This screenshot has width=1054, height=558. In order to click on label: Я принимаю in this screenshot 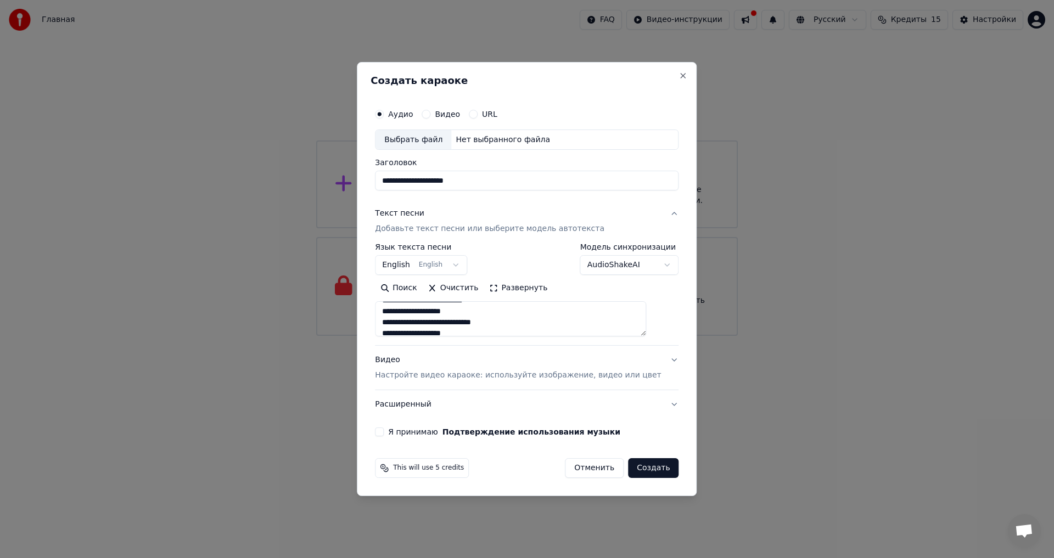, I will do `click(504, 432)`.